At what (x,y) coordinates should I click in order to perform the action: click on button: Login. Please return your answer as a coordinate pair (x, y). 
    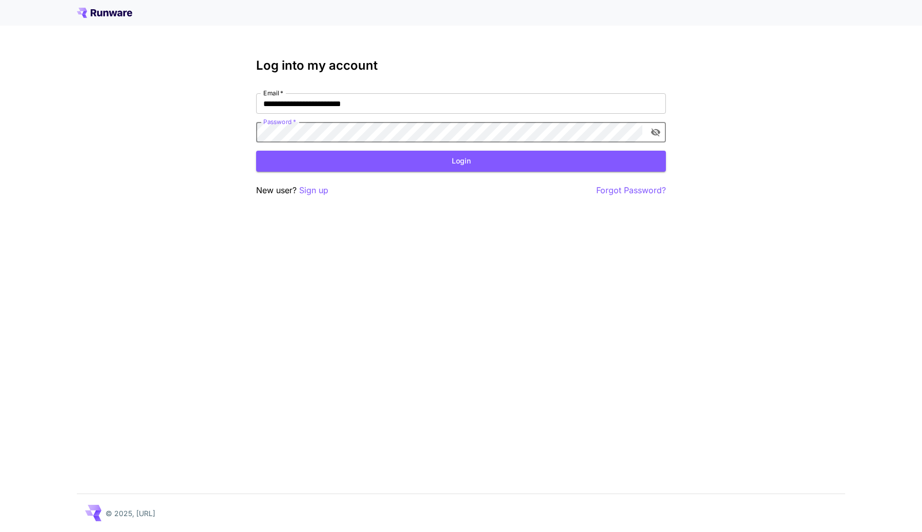
    Looking at the image, I should click on (461, 161).